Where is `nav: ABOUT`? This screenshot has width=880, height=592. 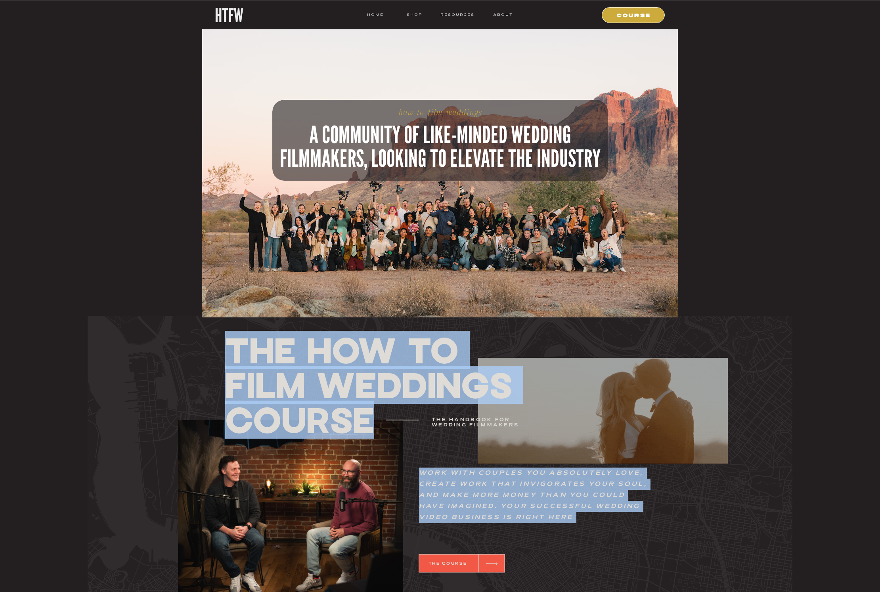
nav: ABOUT is located at coordinates (503, 15).